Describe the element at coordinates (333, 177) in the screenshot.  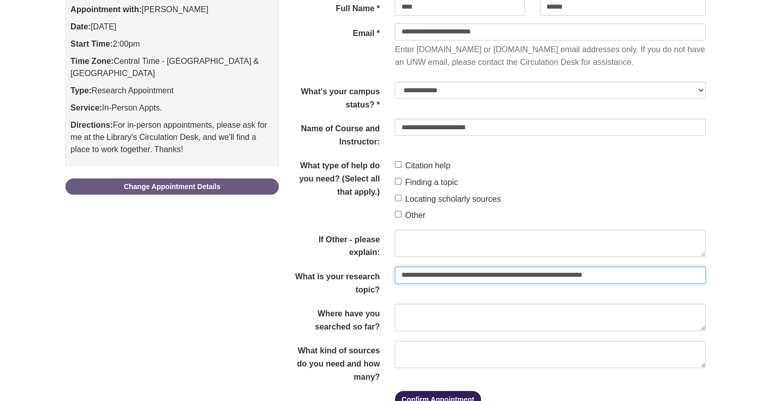
I see `legend: What type of help do you need? (Select all that apply.)` at that location.